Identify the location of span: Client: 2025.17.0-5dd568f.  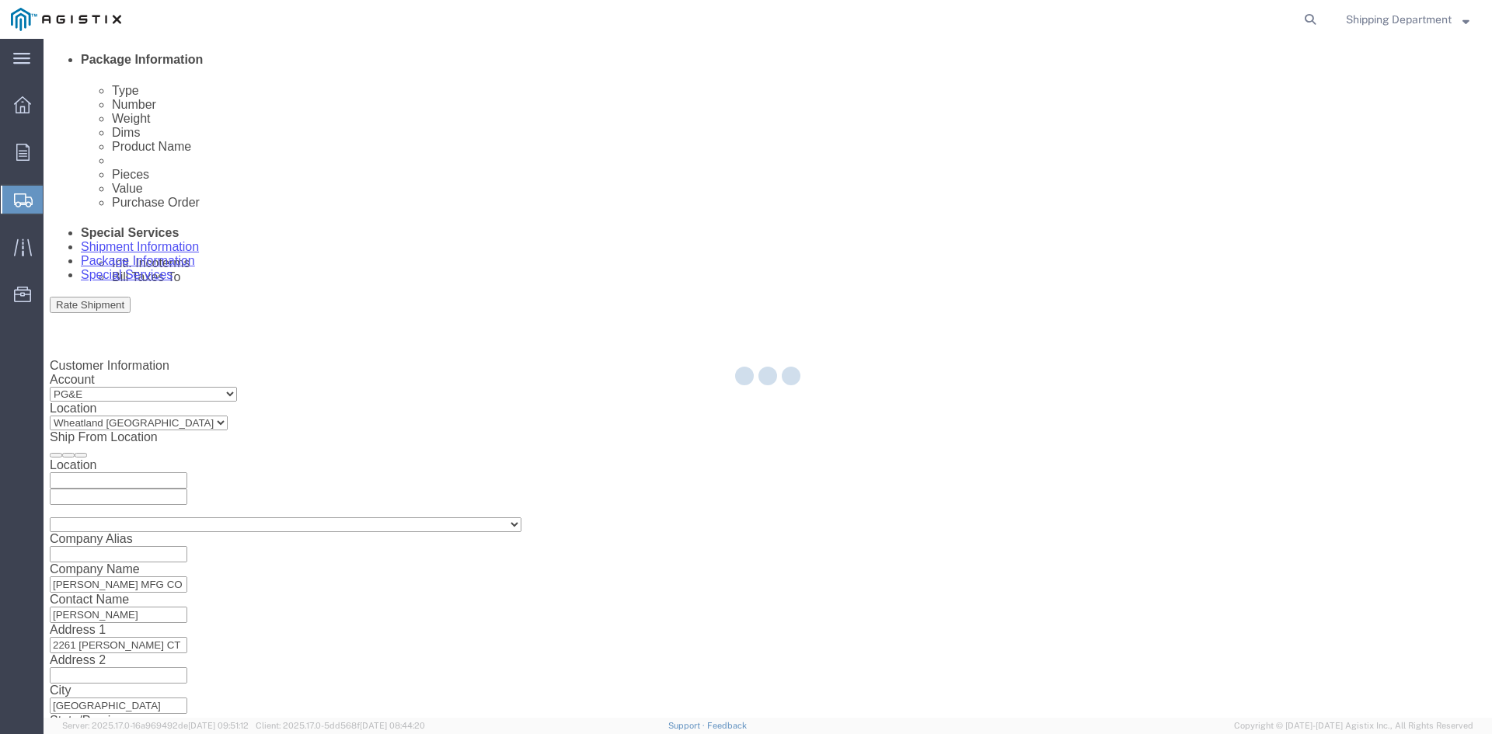
(340, 726).